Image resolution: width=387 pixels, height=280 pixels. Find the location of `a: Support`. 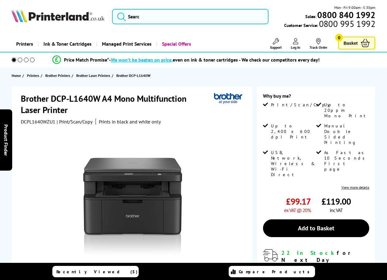

a: Support is located at coordinates (276, 44).